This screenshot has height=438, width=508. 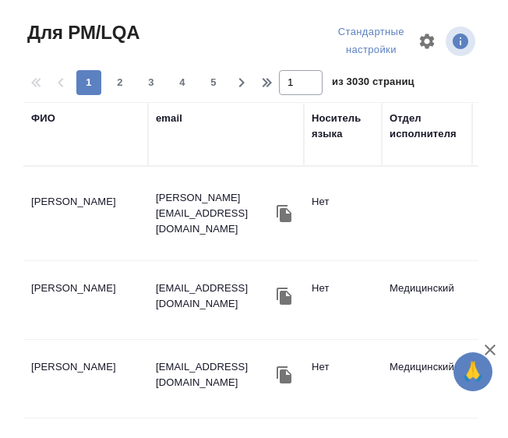 What do you see at coordinates (120, 83) in the screenshot?
I see `span: 2` at bounding box center [120, 83].